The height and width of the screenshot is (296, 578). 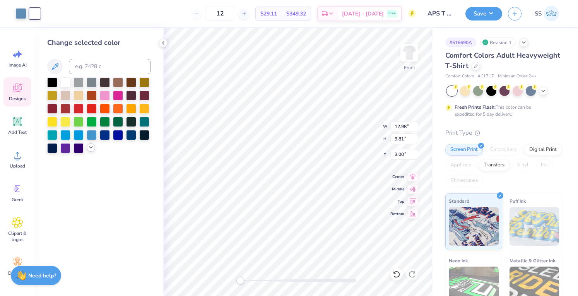 What do you see at coordinates (483, 14) in the screenshot?
I see `button: Save` at bounding box center [483, 14].